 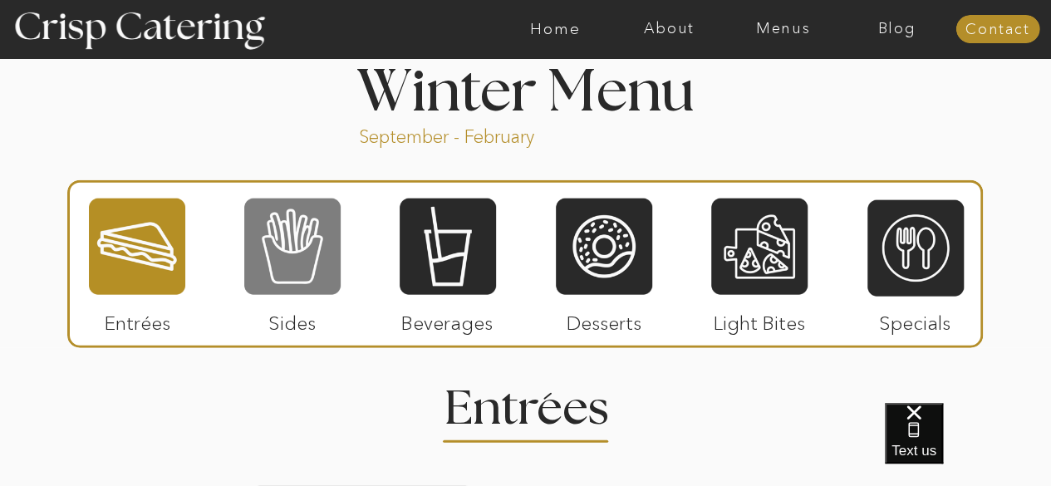 What do you see at coordinates (782, 29) in the screenshot?
I see `nav: Menus` at bounding box center [782, 29].